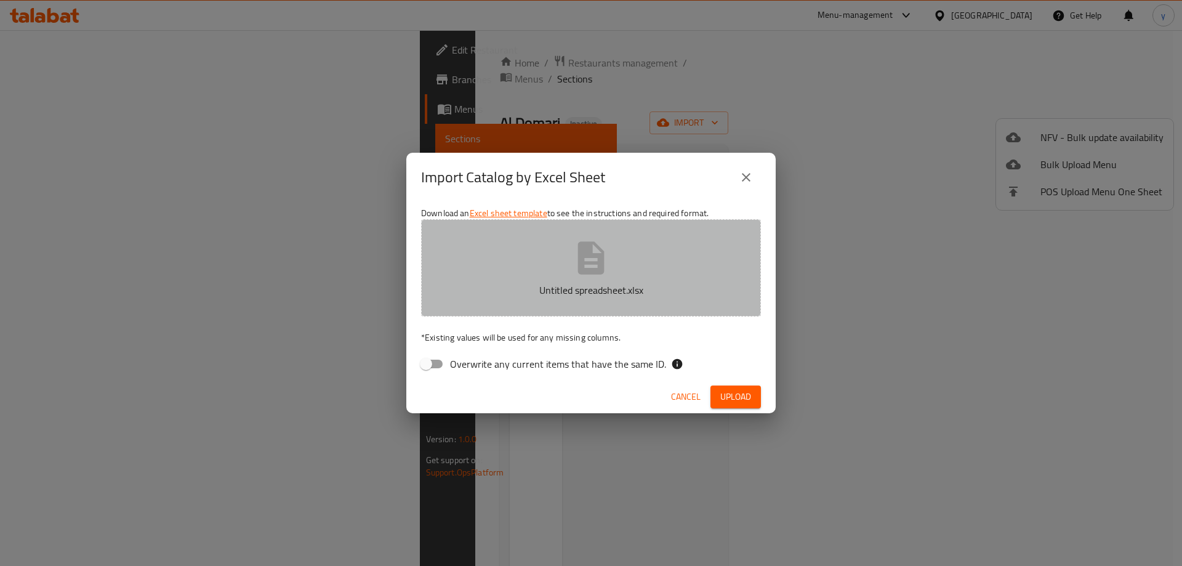  What do you see at coordinates (508, 213) in the screenshot?
I see `a: Excel sheet template` at bounding box center [508, 213].